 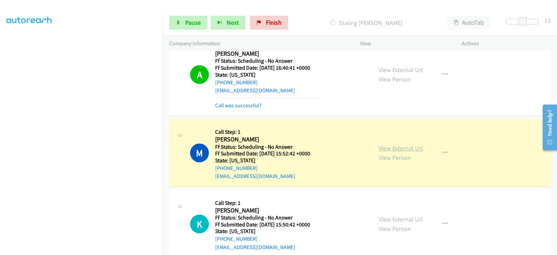 What do you see at coordinates (193, 22) in the screenshot?
I see `span: Pause` at bounding box center [193, 22].